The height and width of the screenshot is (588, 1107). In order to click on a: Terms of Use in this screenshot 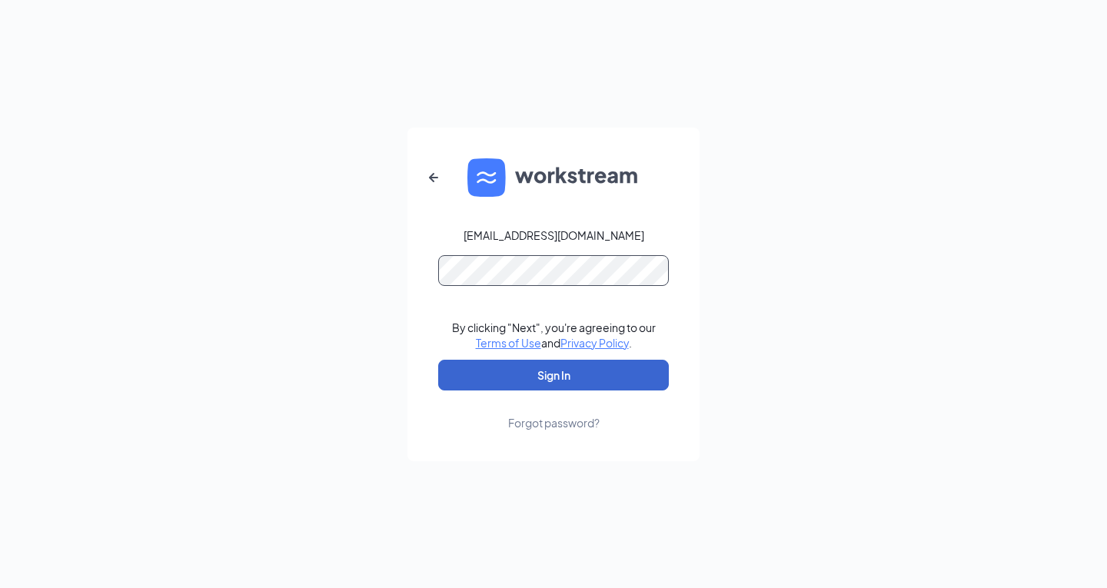, I will do `click(508, 343)`.